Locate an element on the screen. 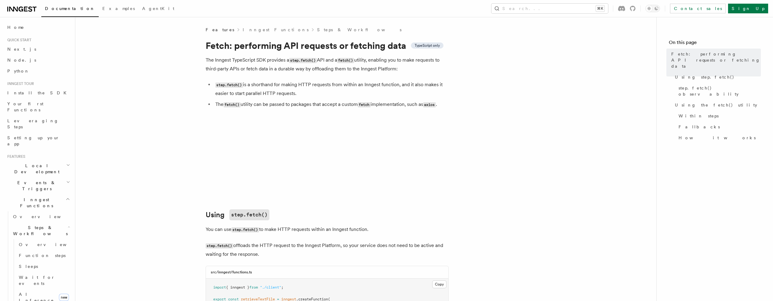 Image resolution: width=773 pixels, height=301 pixels. button: Copy is located at coordinates (439, 285).